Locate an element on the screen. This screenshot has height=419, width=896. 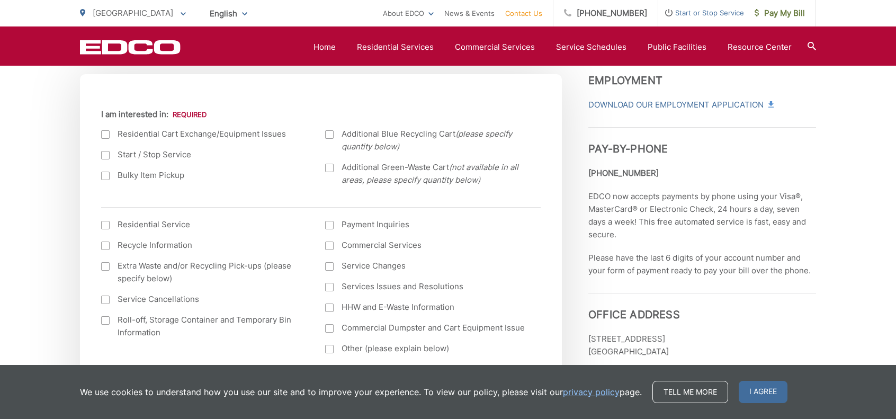
label: Extra Waste and/or Recycling Pick-ups (please specify below) is located at coordinates (202, 272).